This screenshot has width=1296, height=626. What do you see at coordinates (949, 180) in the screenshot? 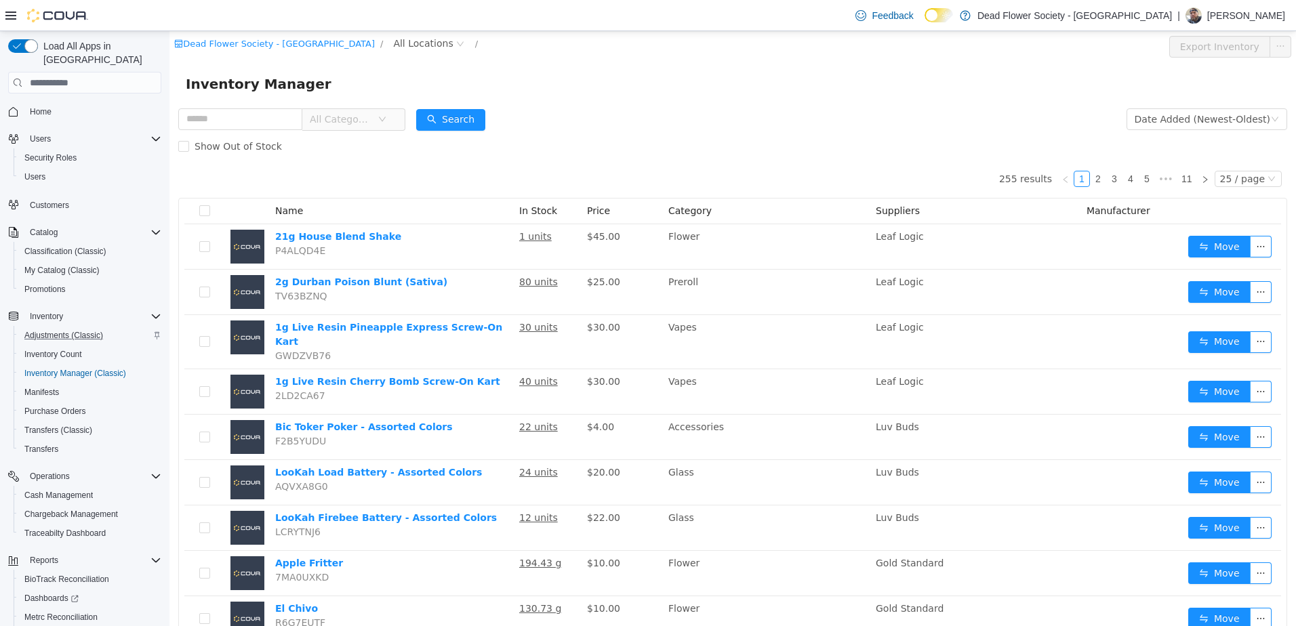
I see `span: Manufacturer` at bounding box center [949, 180].